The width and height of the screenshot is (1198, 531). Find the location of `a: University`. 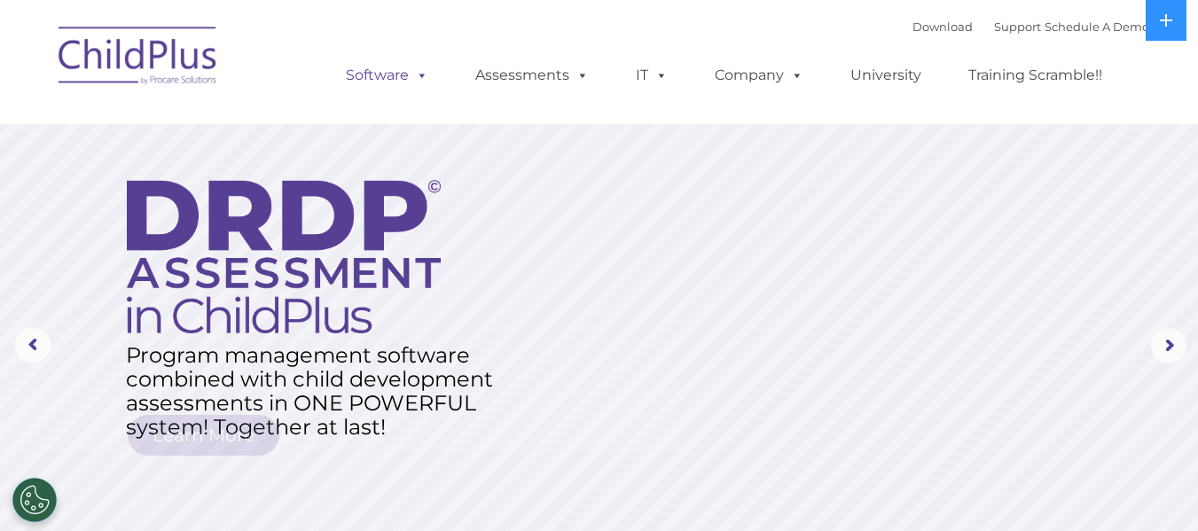

a: University is located at coordinates (886, 75).